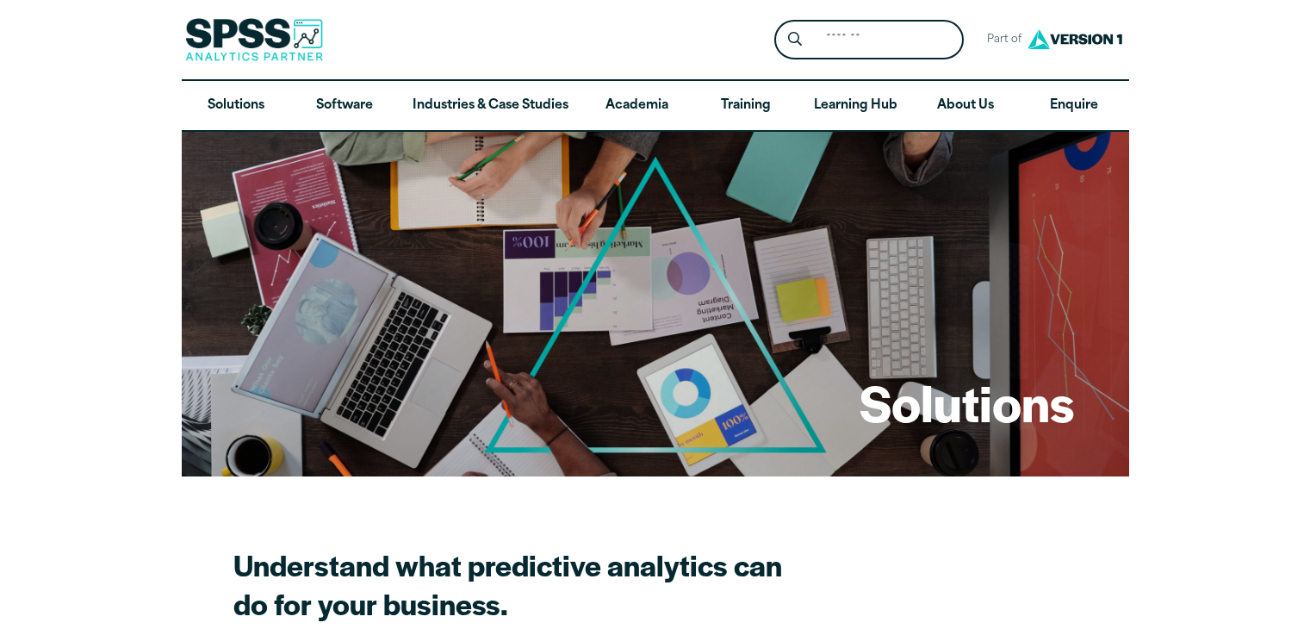 The width and height of the screenshot is (1310, 629). What do you see at coordinates (869, 40) in the screenshot?
I see `form: Site Header Search Form` at bounding box center [869, 40].